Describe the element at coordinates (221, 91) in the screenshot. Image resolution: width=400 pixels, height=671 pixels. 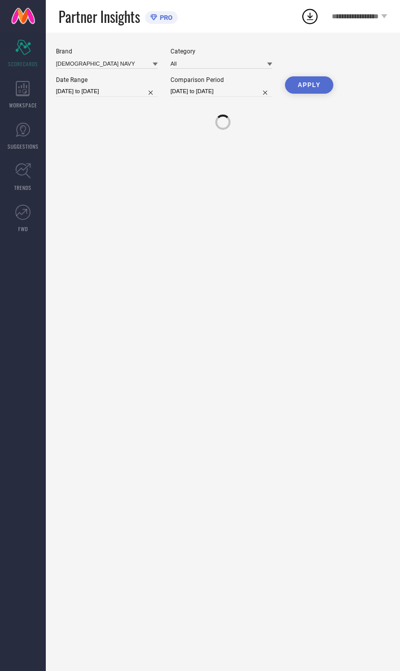
I see `input: Select comparison period` at that location.